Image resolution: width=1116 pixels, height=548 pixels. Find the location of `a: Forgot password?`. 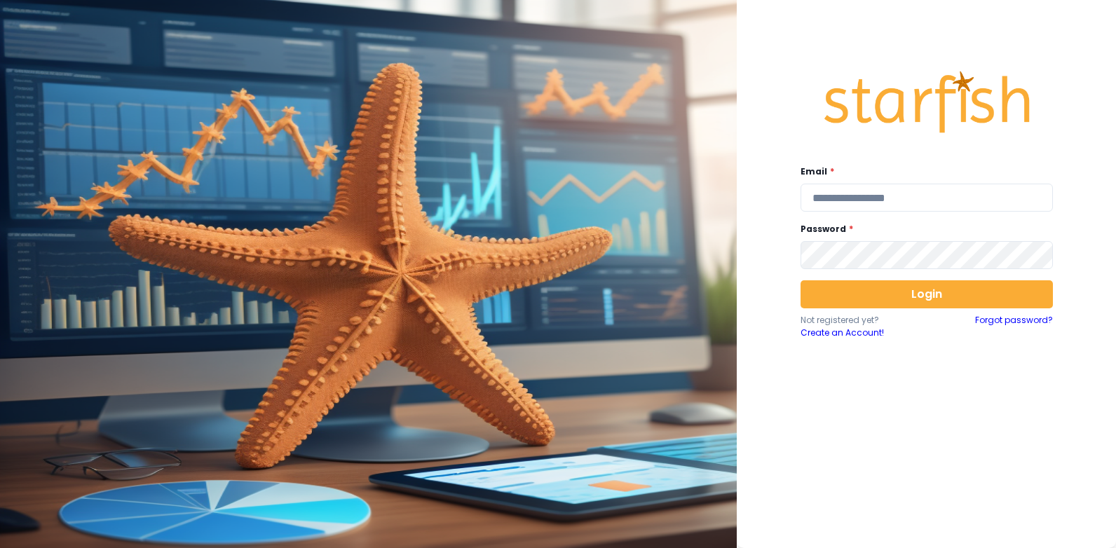

a: Forgot password? is located at coordinates (1014, 327).